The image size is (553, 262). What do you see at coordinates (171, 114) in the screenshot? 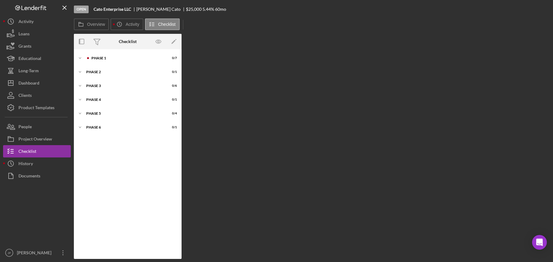
I see `div: 0 / 4` at bounding box center [171, 114].